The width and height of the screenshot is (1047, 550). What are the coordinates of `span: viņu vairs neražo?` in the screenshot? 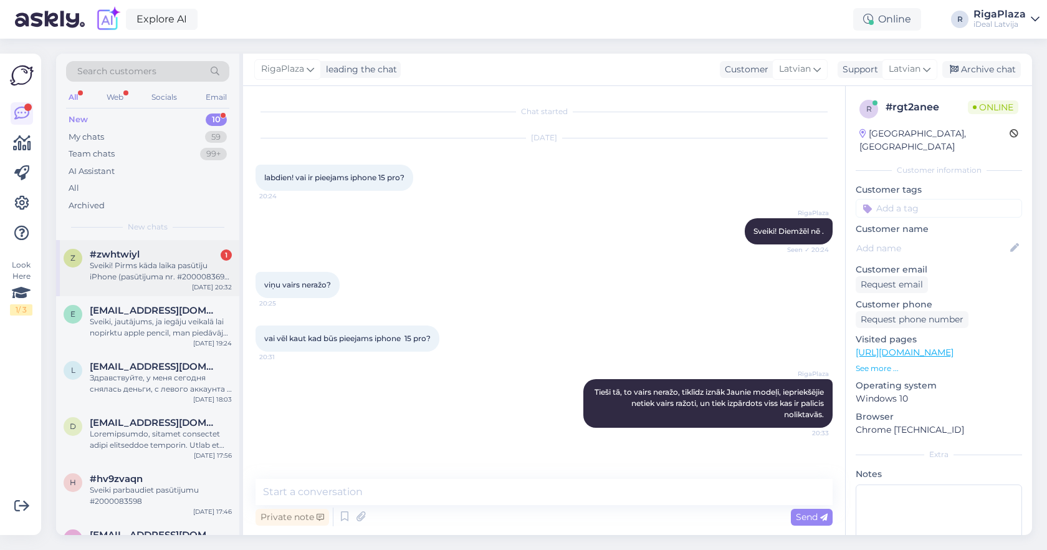 It's located at (297, 284).